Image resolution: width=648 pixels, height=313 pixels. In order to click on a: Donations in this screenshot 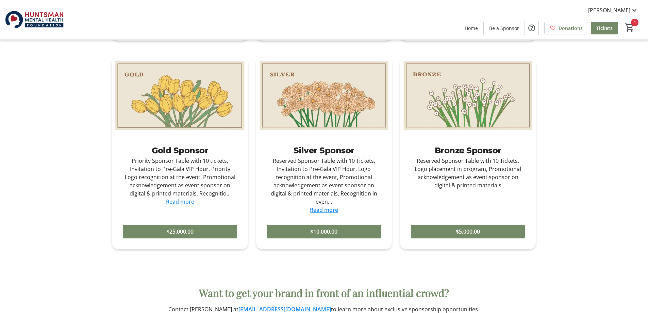, I will do `click(566, 28)`.